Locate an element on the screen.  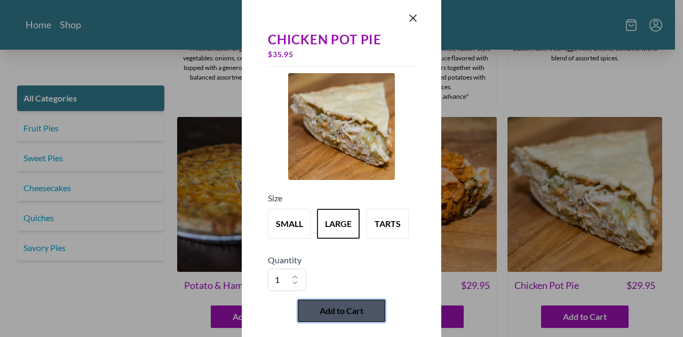
h5: Size is located at coordinates (341, 198).